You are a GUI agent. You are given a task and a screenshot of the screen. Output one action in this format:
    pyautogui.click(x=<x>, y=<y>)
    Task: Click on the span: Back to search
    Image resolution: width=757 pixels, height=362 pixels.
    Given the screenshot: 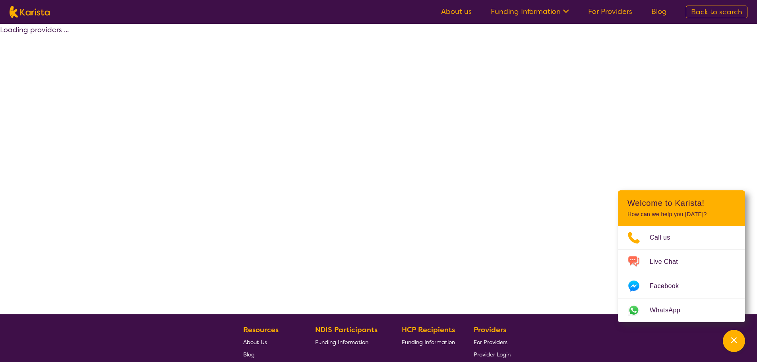 What is the action you would take?
    pyautogui.click(x=716, y=12)
    